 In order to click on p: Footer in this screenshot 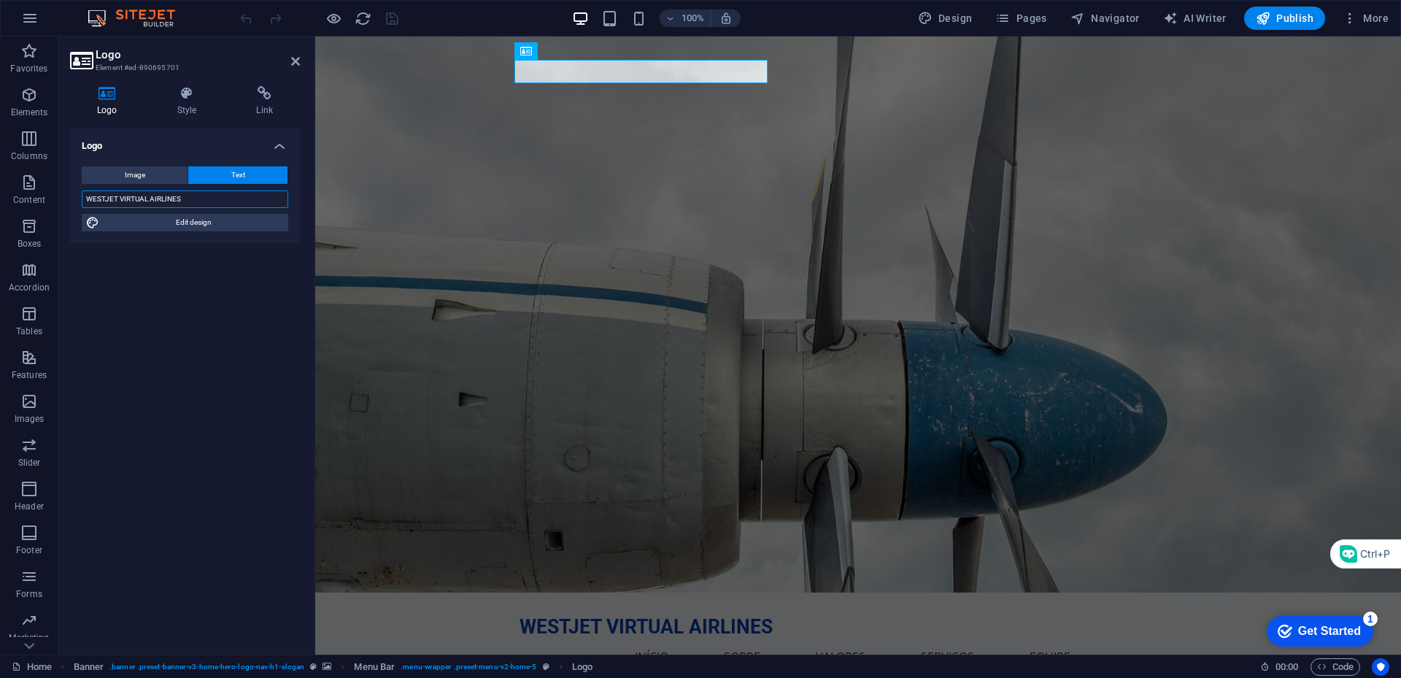, I will do `click(29, 550)`.